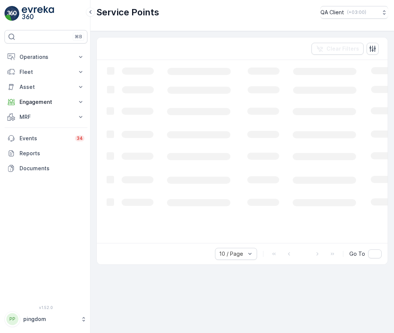 This screenshot has height=333, width=394. Describe the element at coordinates (354, 12) in the screenshot. I see `button: QA Client(+03:00)` at that location.